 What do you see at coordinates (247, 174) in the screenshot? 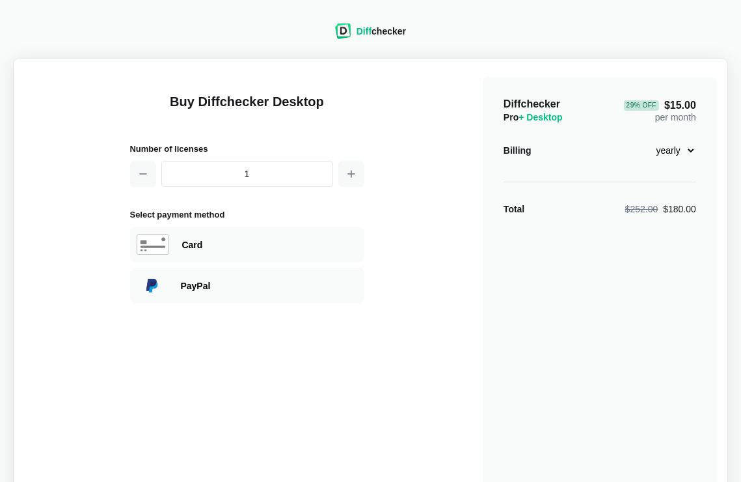
I see `input: 1` at bounding box center [247, 174].